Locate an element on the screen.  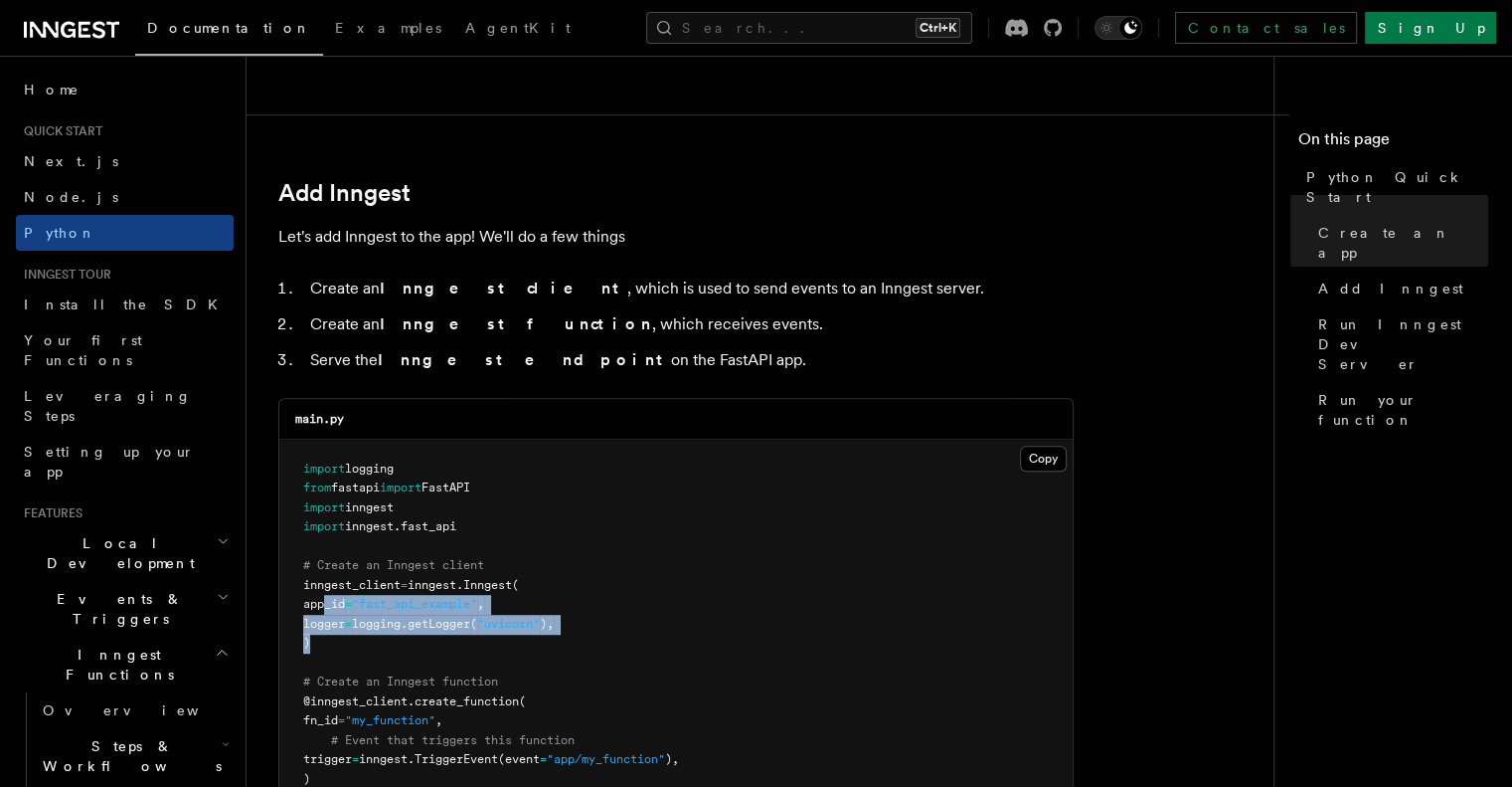
span: Inngest tour is located at coordinates (64, 274).